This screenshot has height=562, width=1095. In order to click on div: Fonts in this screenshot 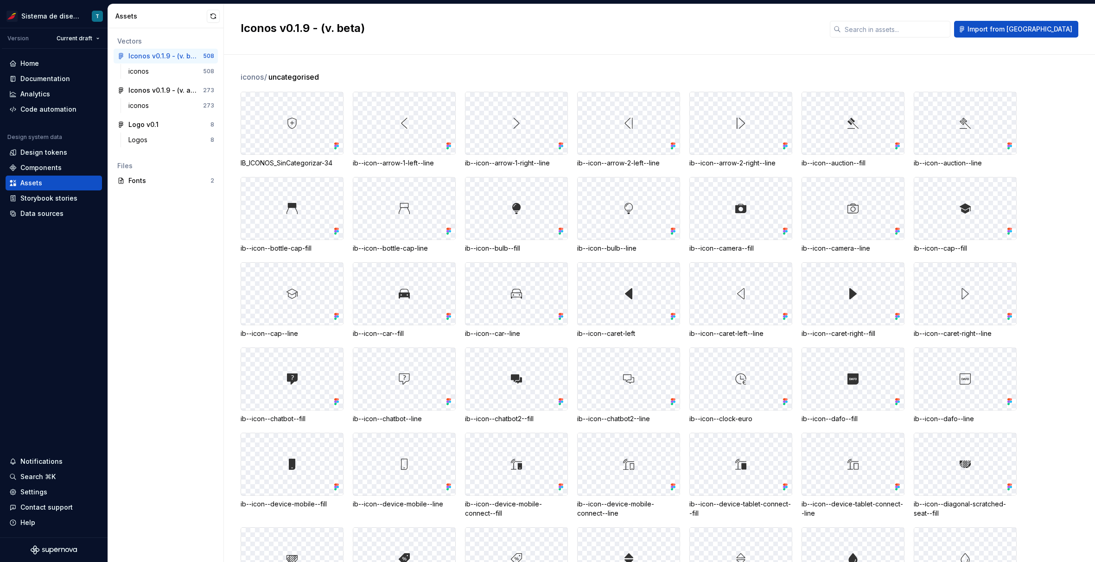, I will do `click(169, 181)`.